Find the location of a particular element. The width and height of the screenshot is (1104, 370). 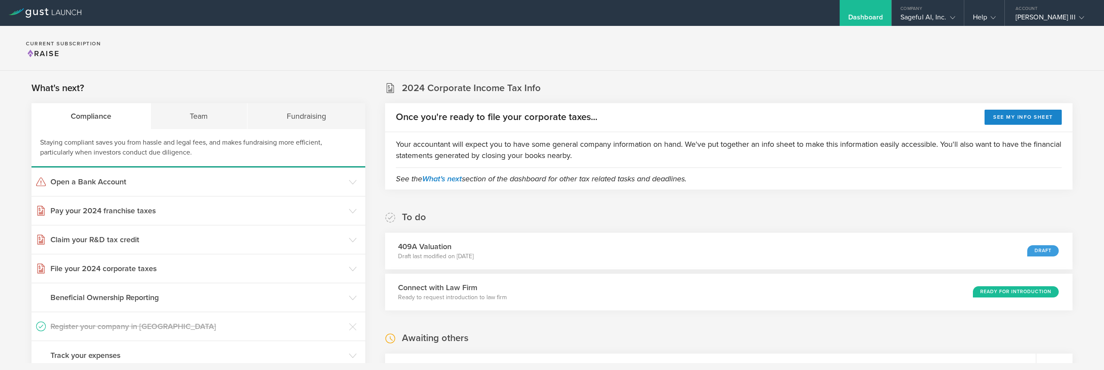

h3: Claim your R&D tax credit is located at coordinates (198, 239).